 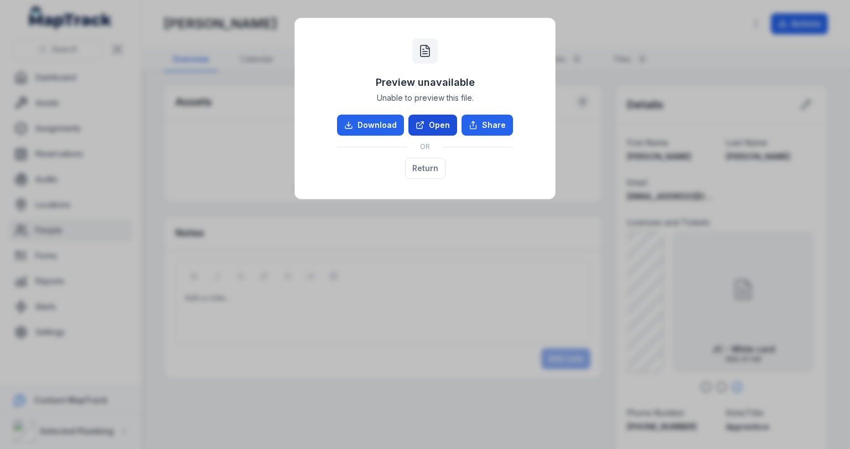 What do you see at coordinates (370, 125) in the screenshot?
I see `a: Download` at bounding box center [370, 125].